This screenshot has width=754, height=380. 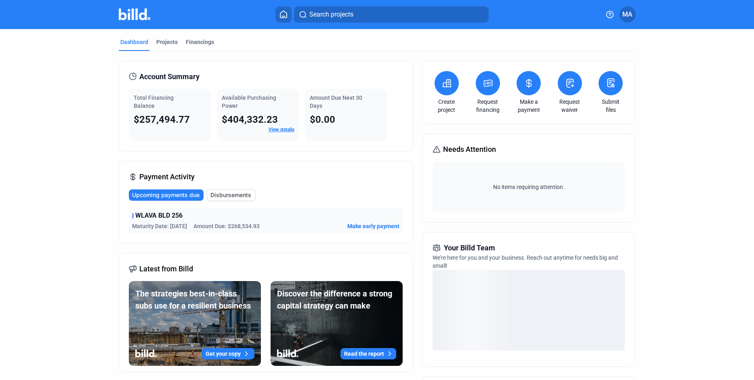 I want to click on a: Make a payment, so click(x=528, y=106).